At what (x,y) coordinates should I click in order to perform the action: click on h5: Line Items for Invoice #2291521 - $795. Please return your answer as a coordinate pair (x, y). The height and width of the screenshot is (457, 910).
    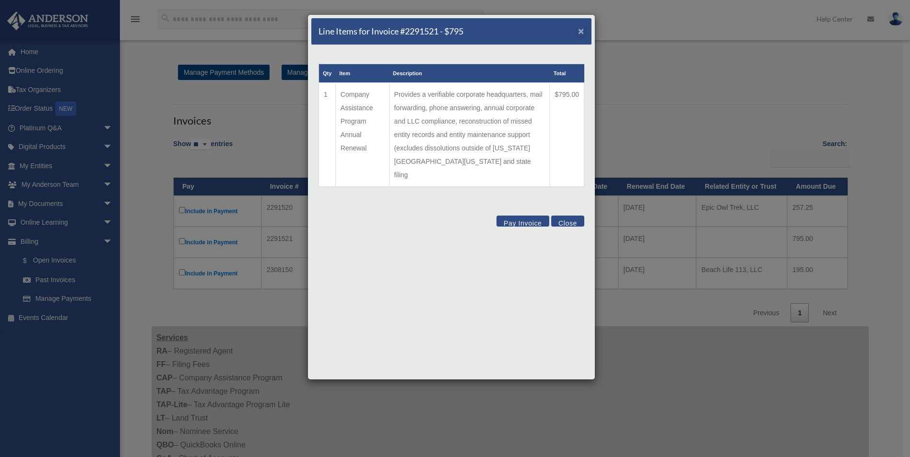
    Looking at the image, I should click on (391, 31).